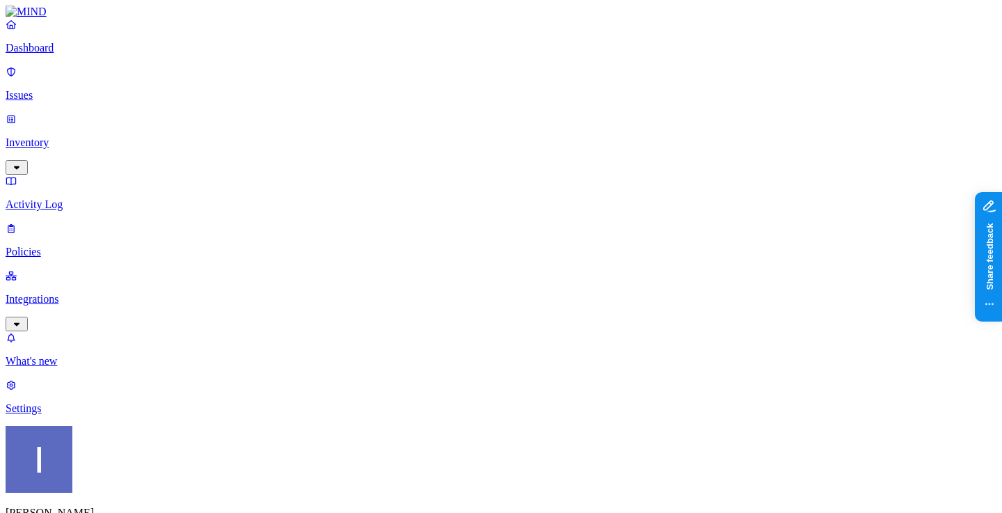 Image resolution: width=1002 pixels, height=513 pixels. Describe the element at coordinates (501, 397) in the screenshot. I see `a: Settings` at that location.